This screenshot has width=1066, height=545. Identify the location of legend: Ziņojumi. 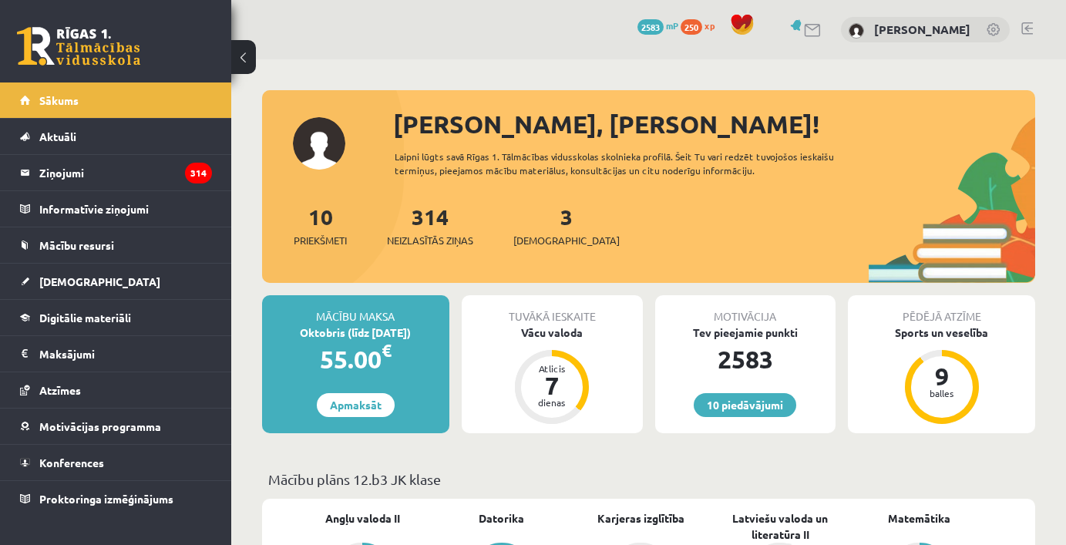
(126, 173).